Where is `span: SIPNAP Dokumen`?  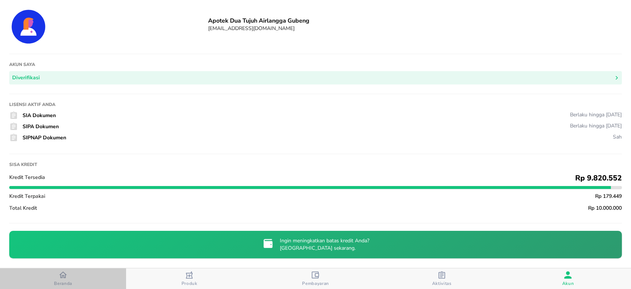 span: SIPNAP Dokumen is located at coordinates (44, 137).